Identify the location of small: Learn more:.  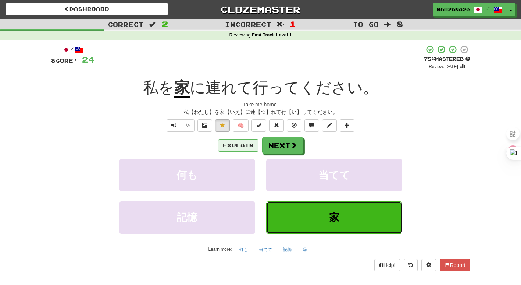
(220, 249).